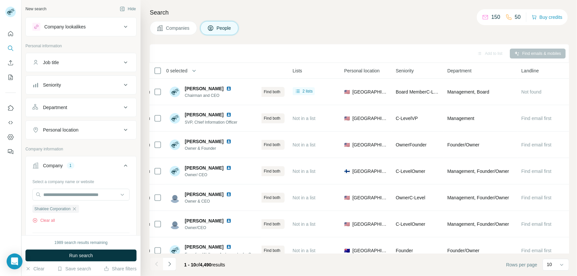 This screenshot has width=577, height=276. What do you see at coordinates (190, 265) in the screenshot?
I see `span: 1 - 10` at bounding box center [190, 265].